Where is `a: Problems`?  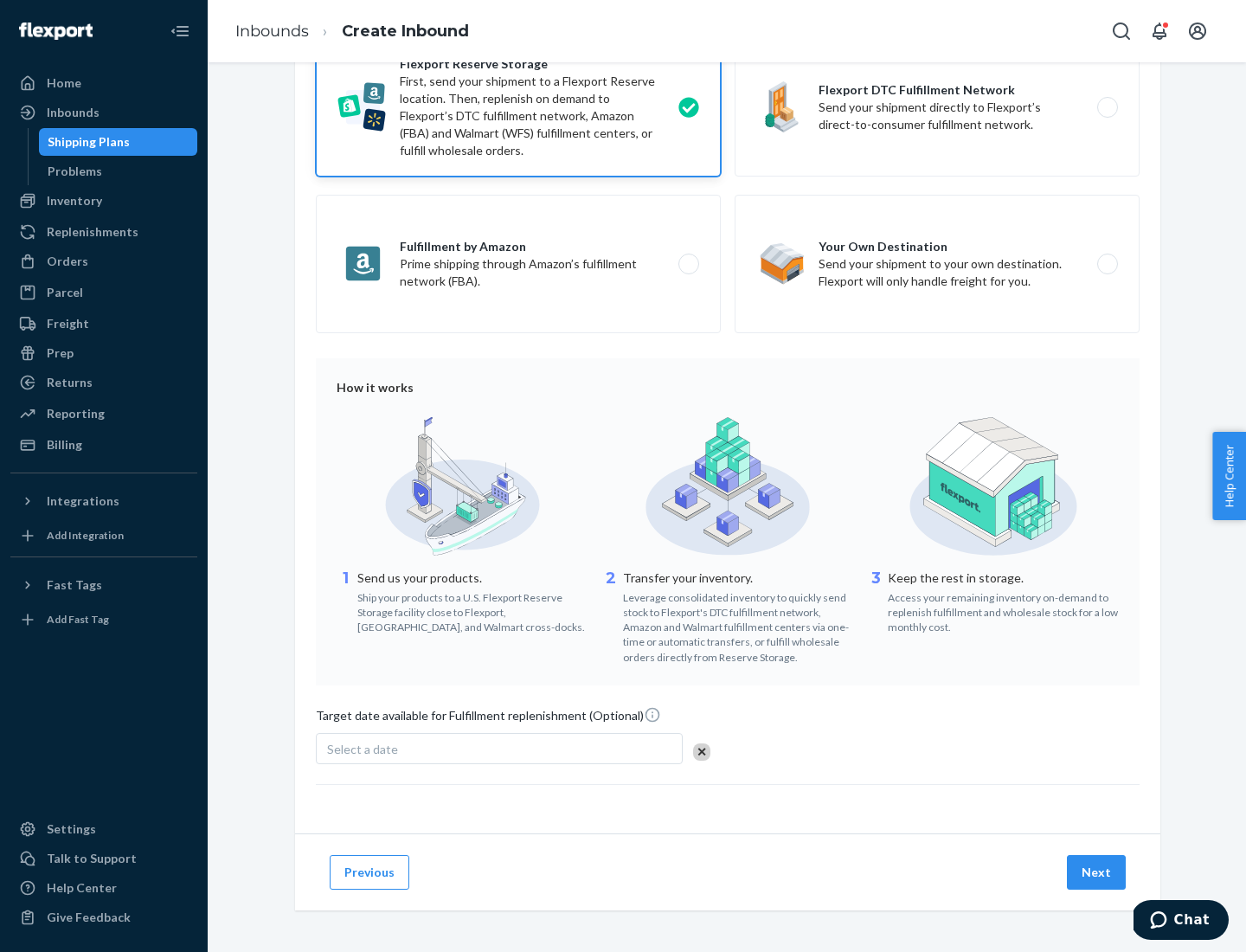
a: Problems is located at coordinates (118, 171).